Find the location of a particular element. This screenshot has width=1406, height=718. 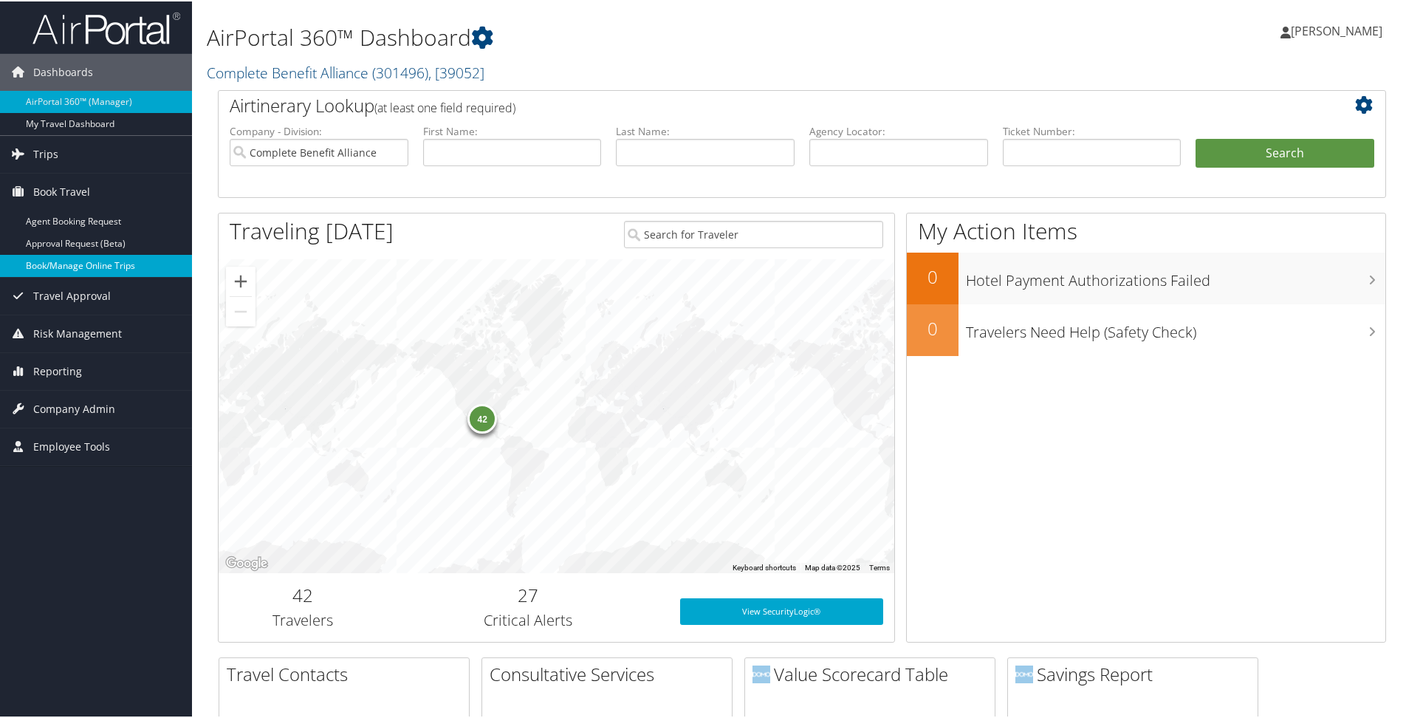

a: Terms (opens in new tab) is located at coordinates (879, 566).